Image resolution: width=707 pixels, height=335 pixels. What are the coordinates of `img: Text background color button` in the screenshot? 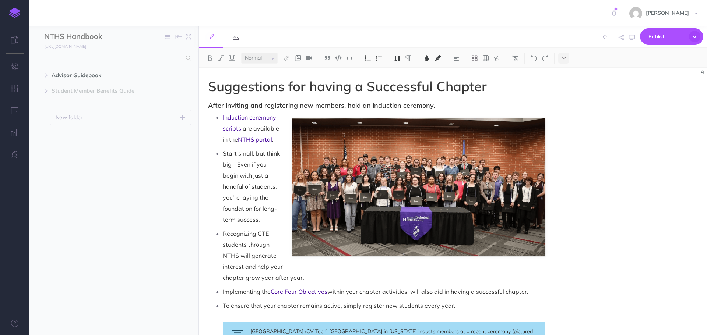 It's located at (438, 58).